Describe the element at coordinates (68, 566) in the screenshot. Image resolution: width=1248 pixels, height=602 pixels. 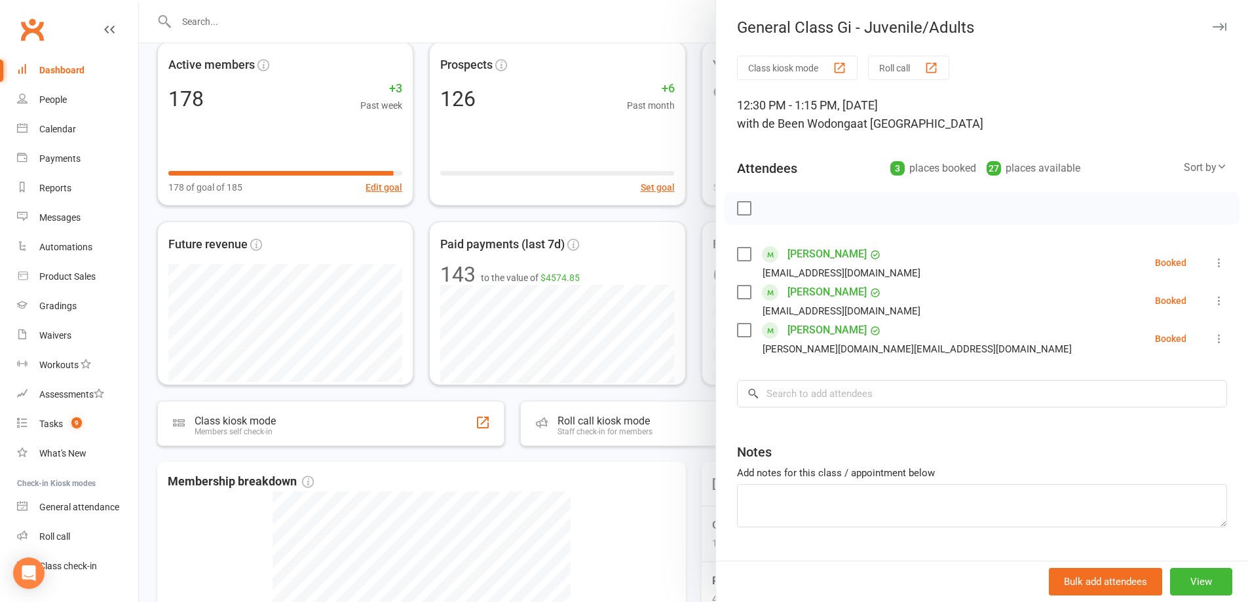
I see `div: Class check-in` at that location.